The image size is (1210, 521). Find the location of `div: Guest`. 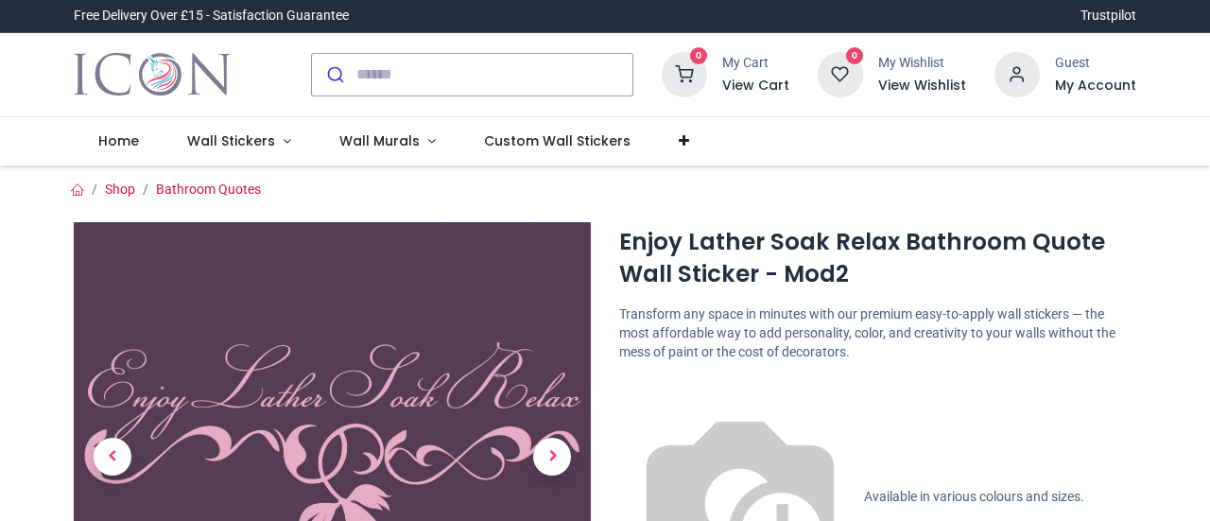

div: Guest is located at coordinates (1095, 63).